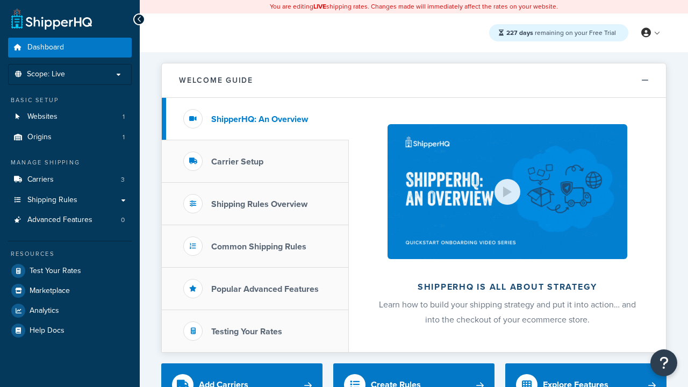 The width and height of the screenshot is (688, 387). What do you see at coordinates (70, 137) in the screenshot?
I see `a: Origins1` at bounding box center [70, 137].